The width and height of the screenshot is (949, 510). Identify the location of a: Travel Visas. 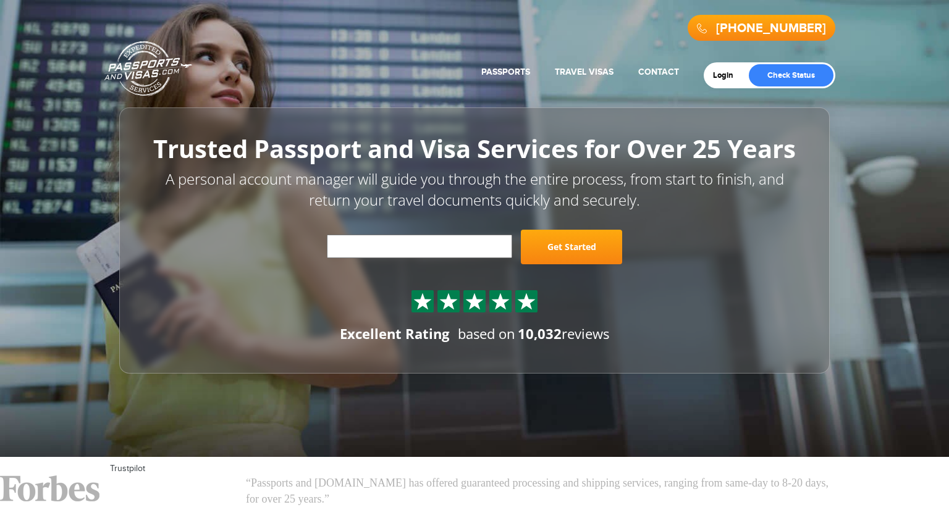
(584, 72).